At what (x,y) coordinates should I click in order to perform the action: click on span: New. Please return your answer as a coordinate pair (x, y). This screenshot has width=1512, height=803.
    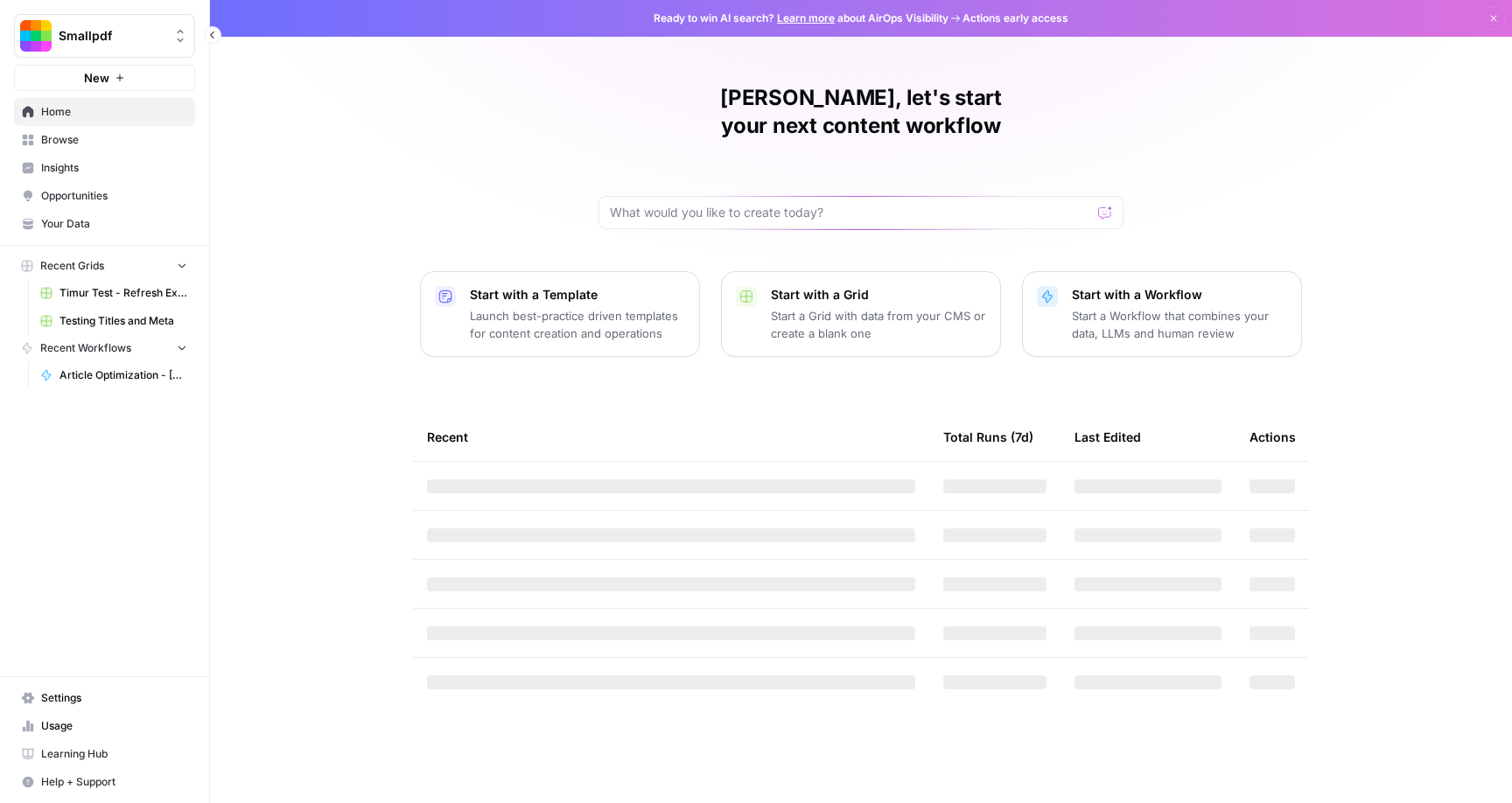
    Looking at the image, I should click on (96, 78).